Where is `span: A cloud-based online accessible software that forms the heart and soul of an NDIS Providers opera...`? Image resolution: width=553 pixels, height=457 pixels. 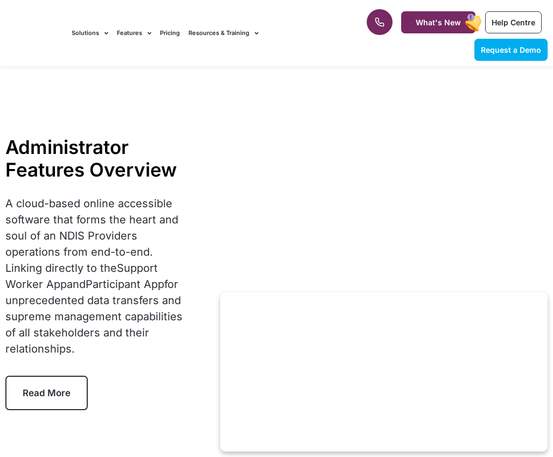
span: A cloud-based online accessible software that forms the heart and soul of an NDIS Providers opera... is located at coordinates (94, 276).